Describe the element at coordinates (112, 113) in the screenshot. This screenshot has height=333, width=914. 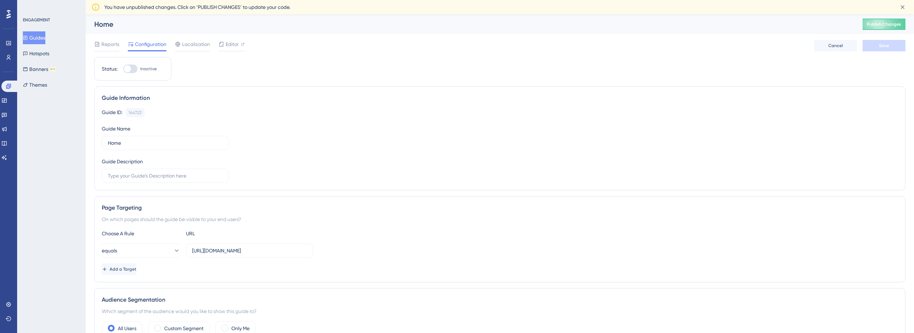
I see `div: Guide ID:` at that location.